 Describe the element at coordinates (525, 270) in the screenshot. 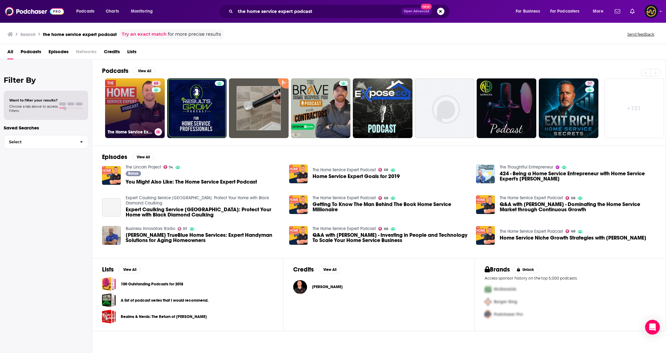

I see `button: Unlock` at that location.